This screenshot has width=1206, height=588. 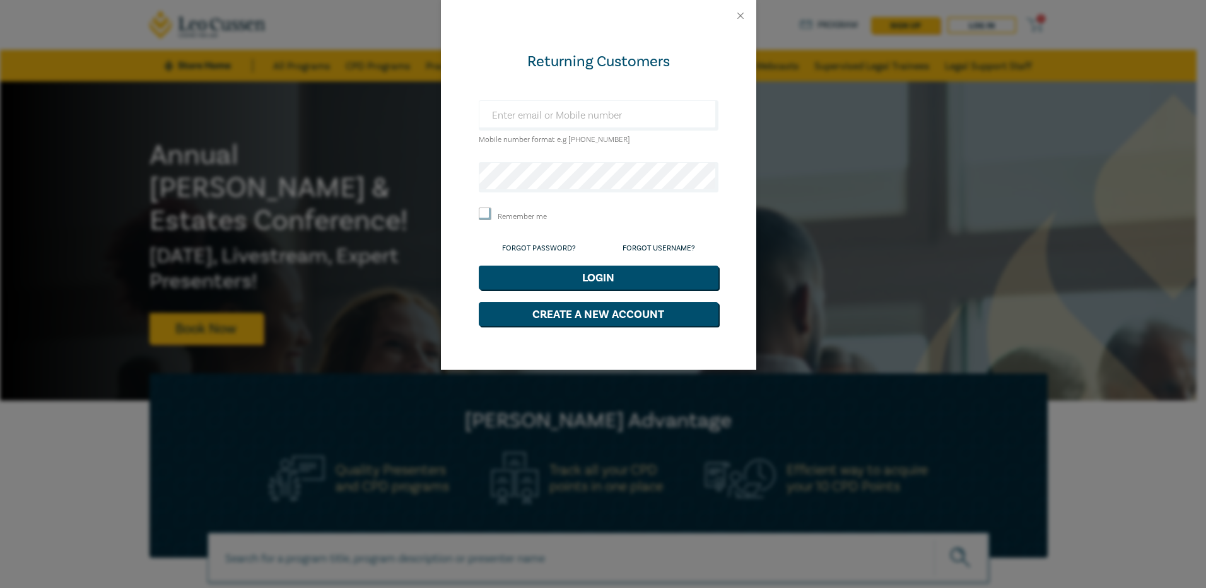 I want to click on button: Login, so click(x=599, y=278).